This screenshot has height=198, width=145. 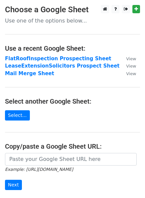 What do you see at coordinates (72, 21) in the screenshot?
I see `p: Use one of the options below...` at bounding box center [72, 21].